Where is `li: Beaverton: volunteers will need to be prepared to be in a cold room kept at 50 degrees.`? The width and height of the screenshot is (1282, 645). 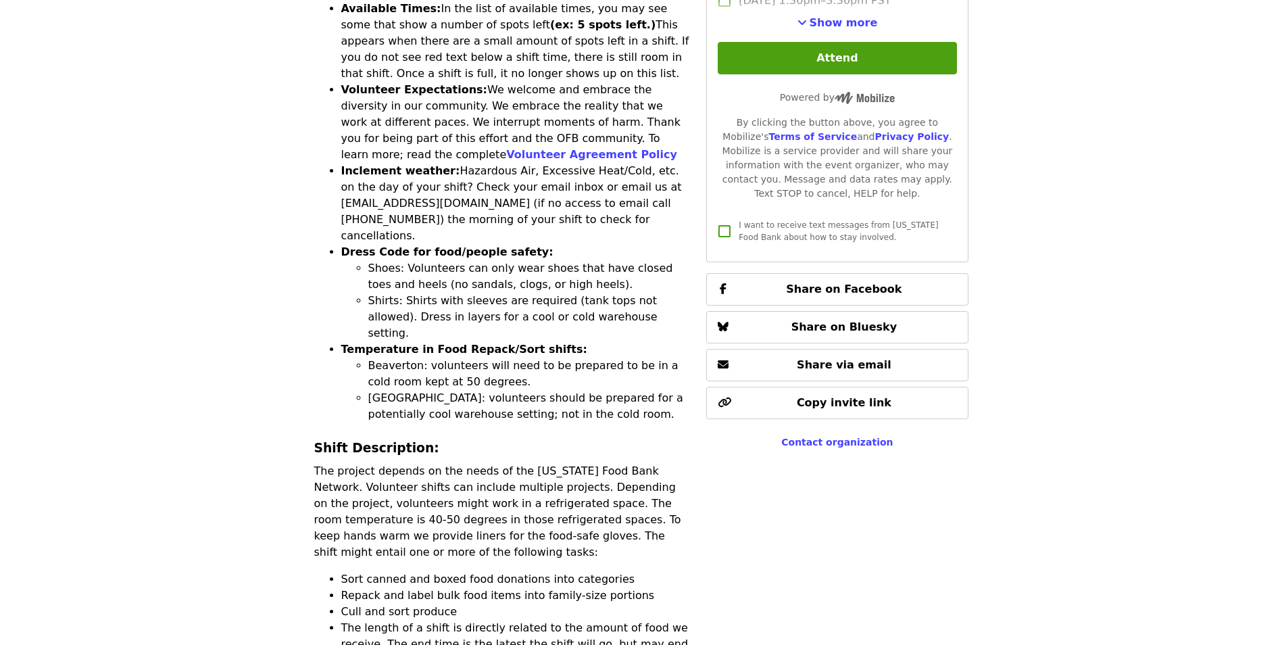
li: Beaverton: volunteers will need to be prepared to be in a cold room kept at 50 degrees. is located at coordinates (529, 374).